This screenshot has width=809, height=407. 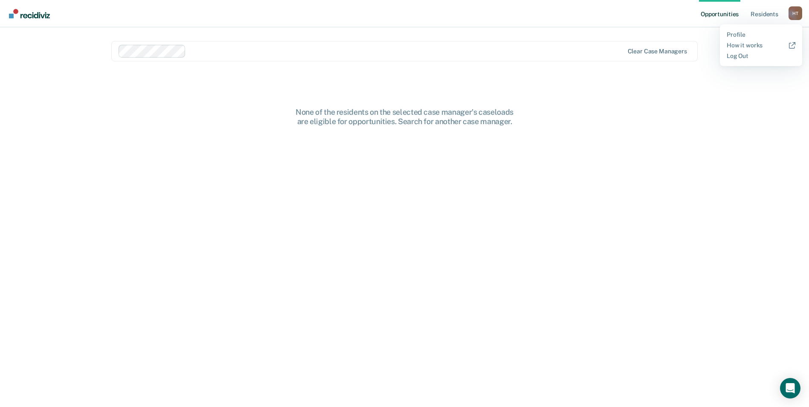 What do you see at coordinates (29, 14) in the screenshot?
I see `img: Recidiviz` at bounding box center [29, 14].